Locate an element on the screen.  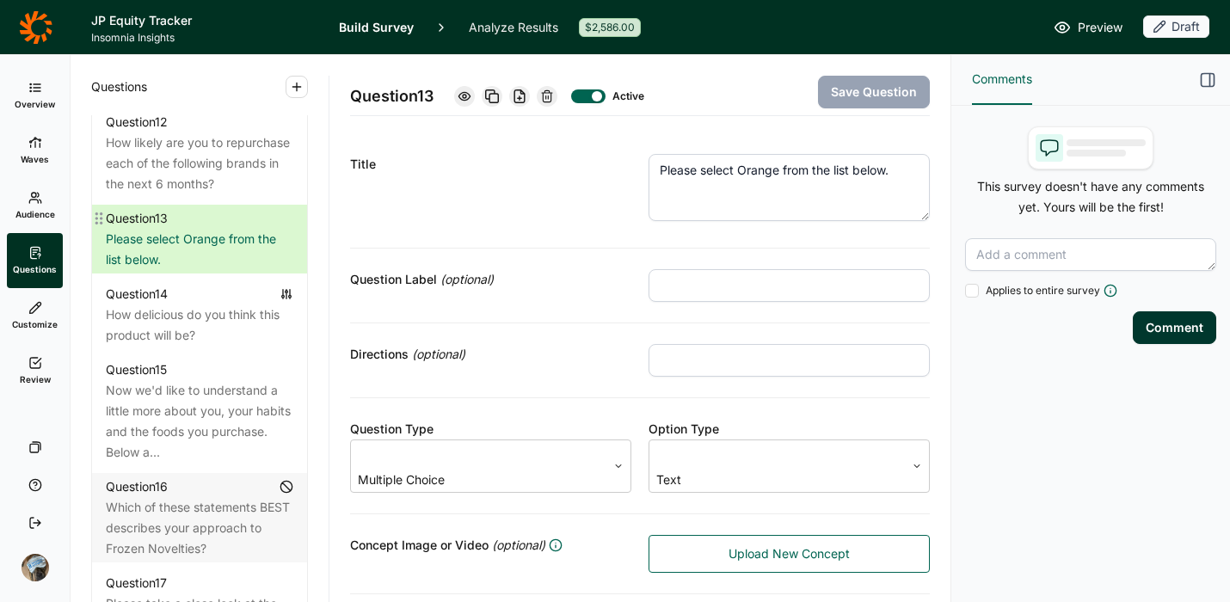
div: Question 16 is located at coordinates (137, 487).